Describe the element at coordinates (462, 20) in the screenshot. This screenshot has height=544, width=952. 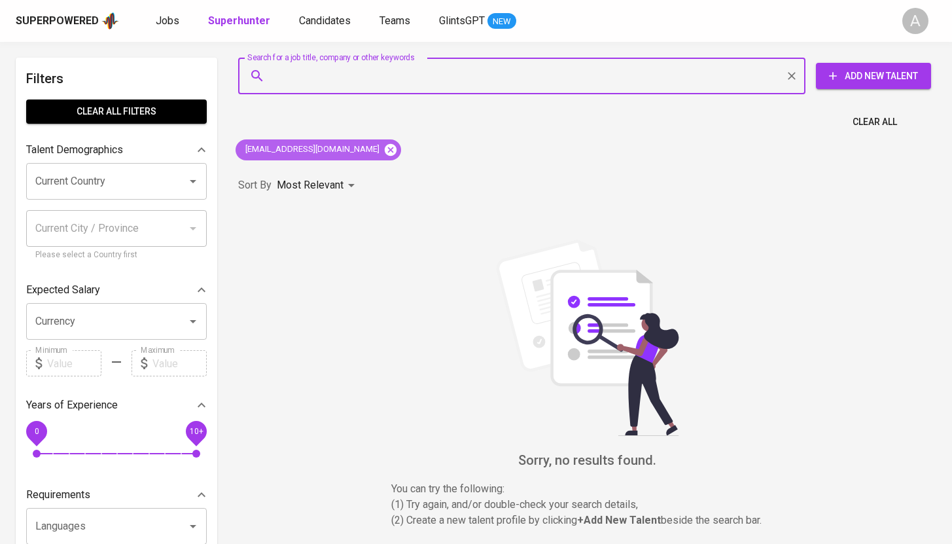
I see `span: GlintsGPT` at that location.